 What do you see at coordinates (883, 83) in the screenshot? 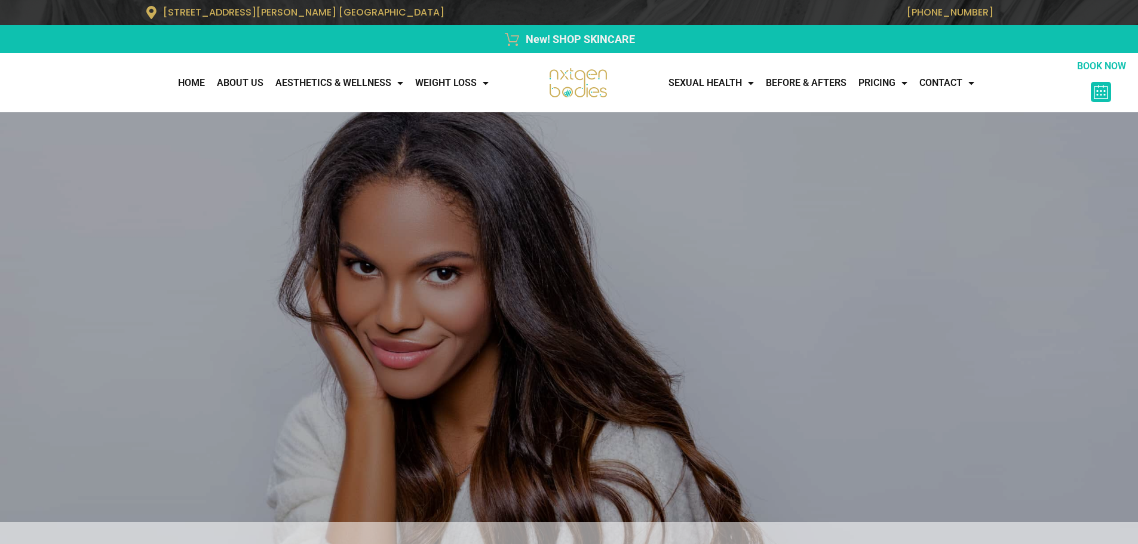
I see `a: Pricing` at bounding box center [883, 83].